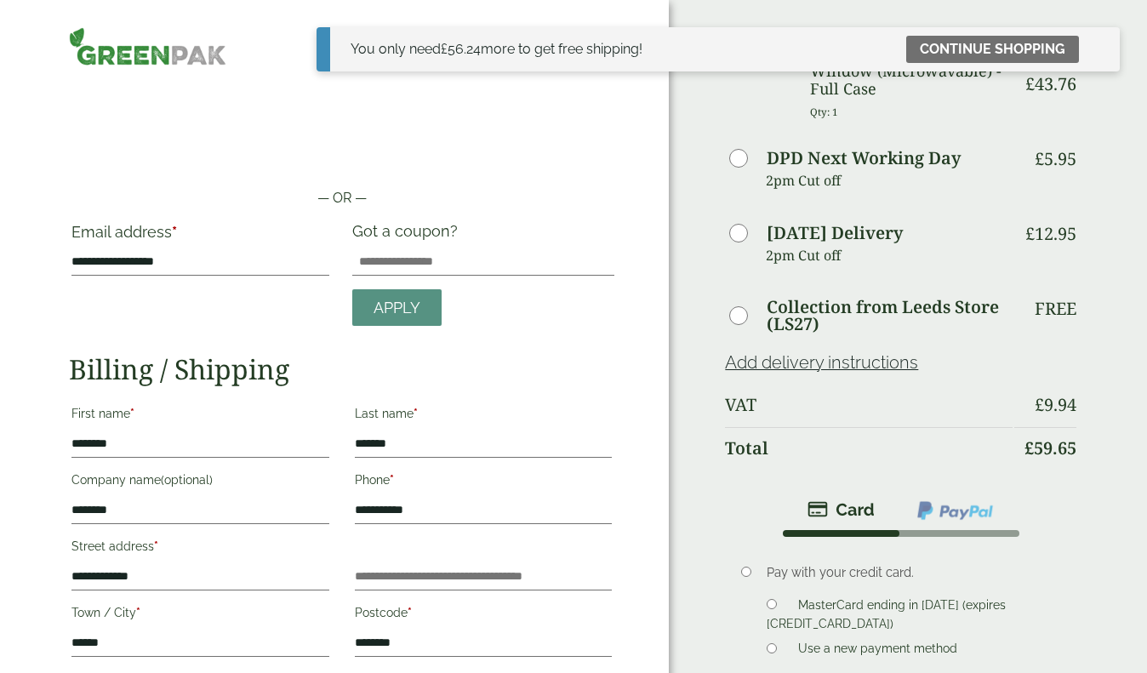  I want to click on p: Free, so click(1055, 309).